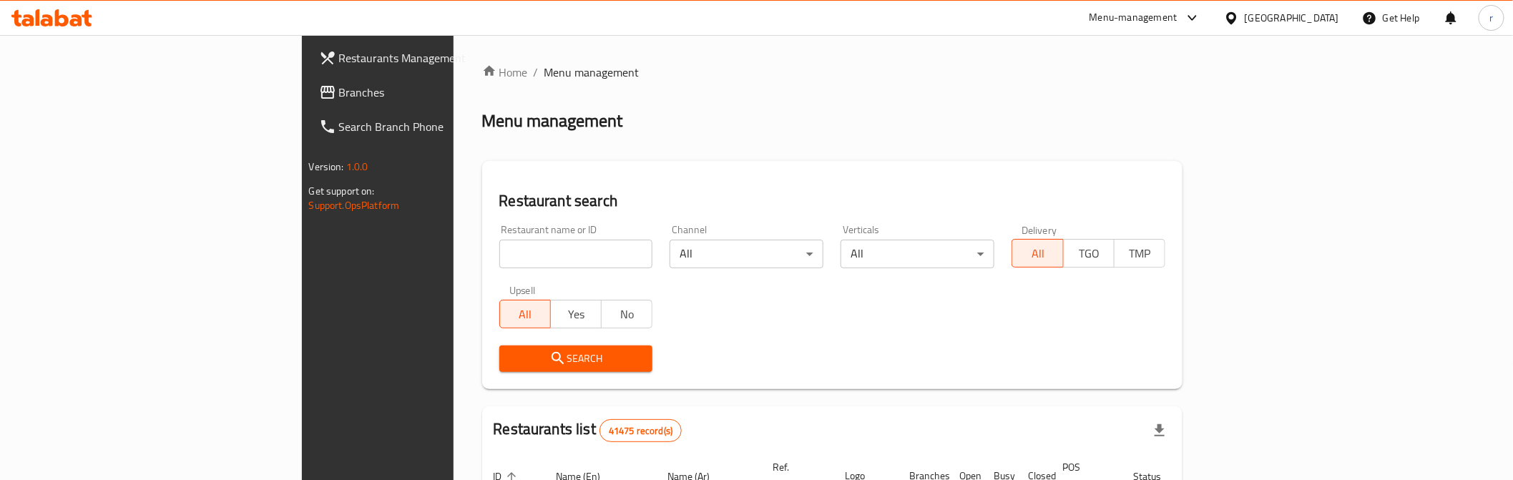  Describe the element at coordinates (576, 358) in the screenshot. I see `button: Search` at that location.